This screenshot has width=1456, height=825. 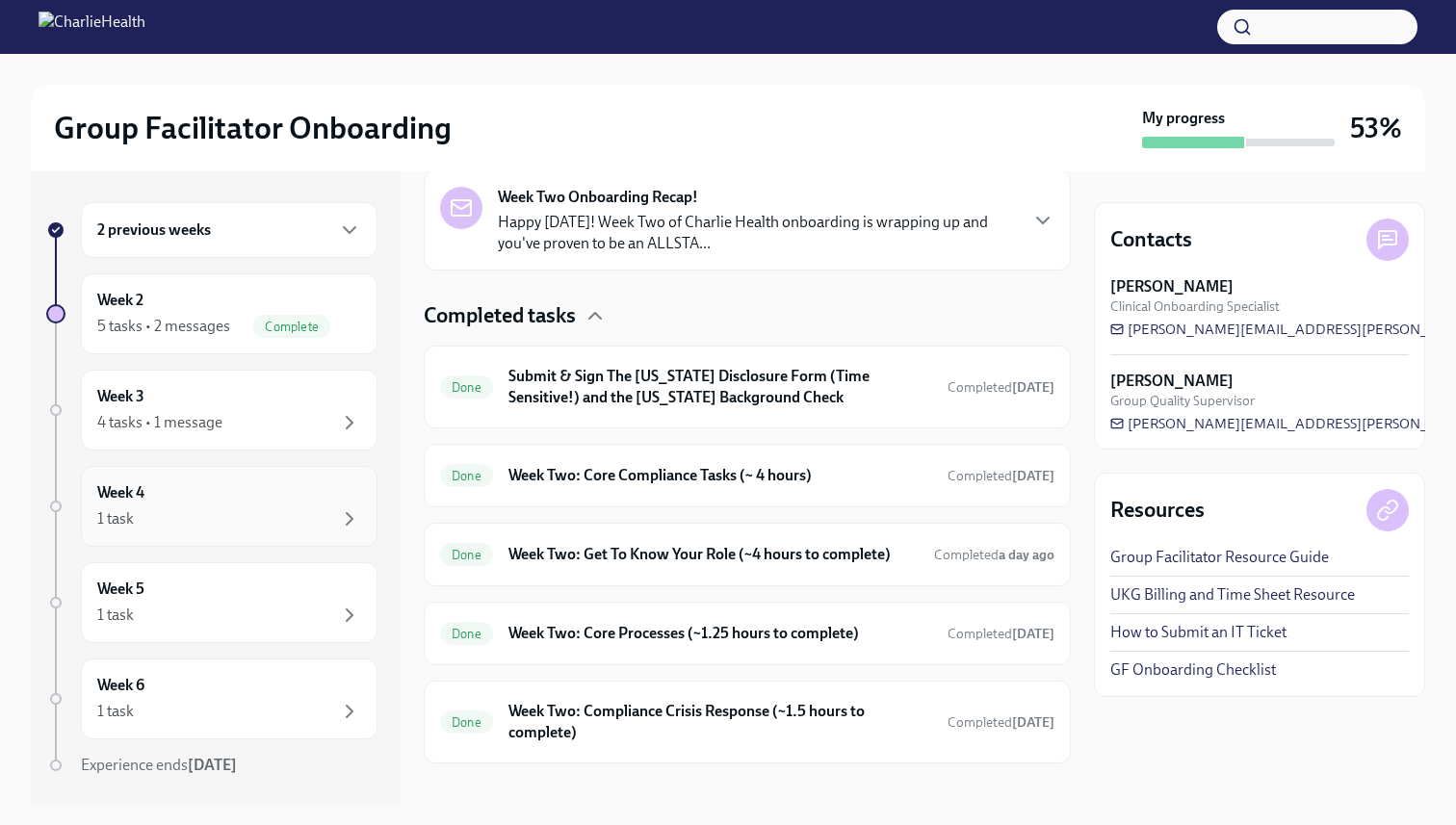 What do you see at coordinates (1193, 671) in the screenshot?
I see `a: GF Onboarding Checklist` at bounding box center [1193, 671].